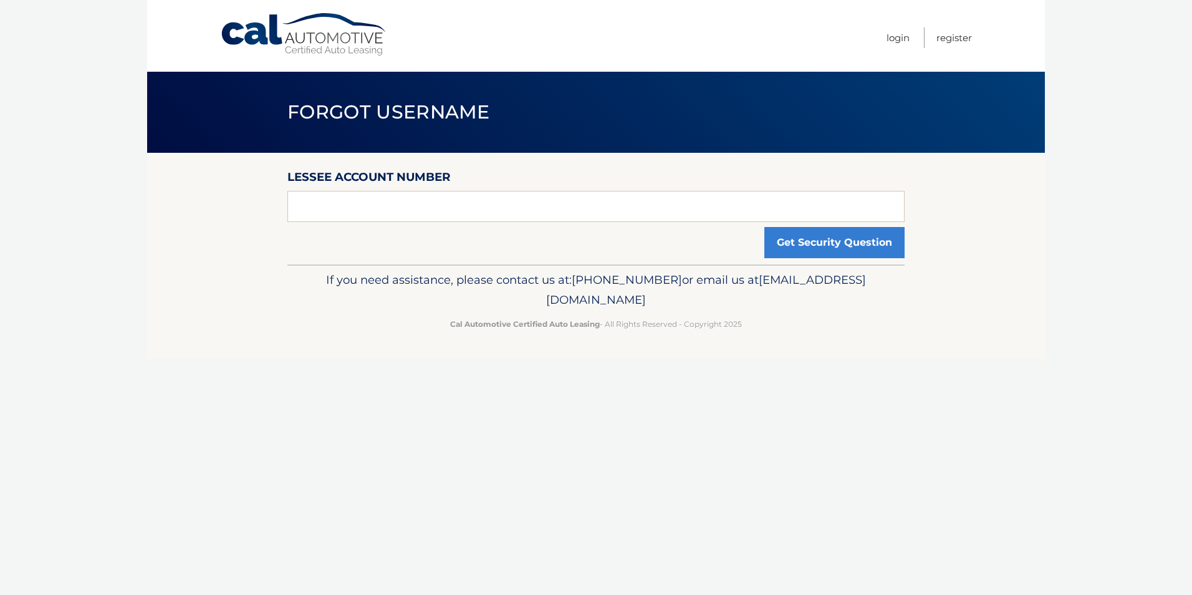 This screenshot has height=595, width=1192. Describe the element at coordinates (954, 37) in the screenshot. I see `a: Register` at that location.